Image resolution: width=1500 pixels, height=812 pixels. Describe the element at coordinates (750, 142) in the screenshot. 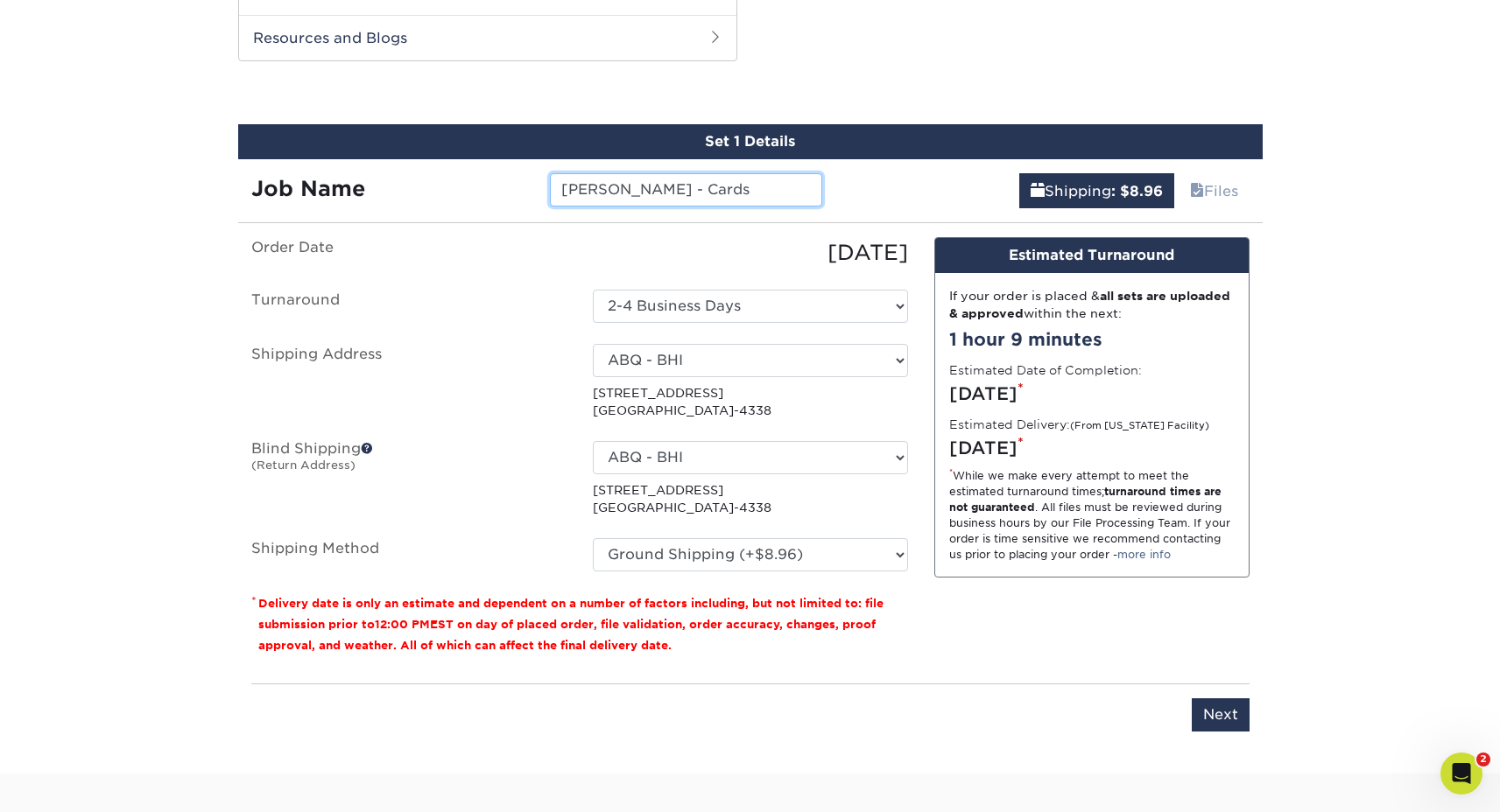

I see `div: Set 1 Details` at that location.